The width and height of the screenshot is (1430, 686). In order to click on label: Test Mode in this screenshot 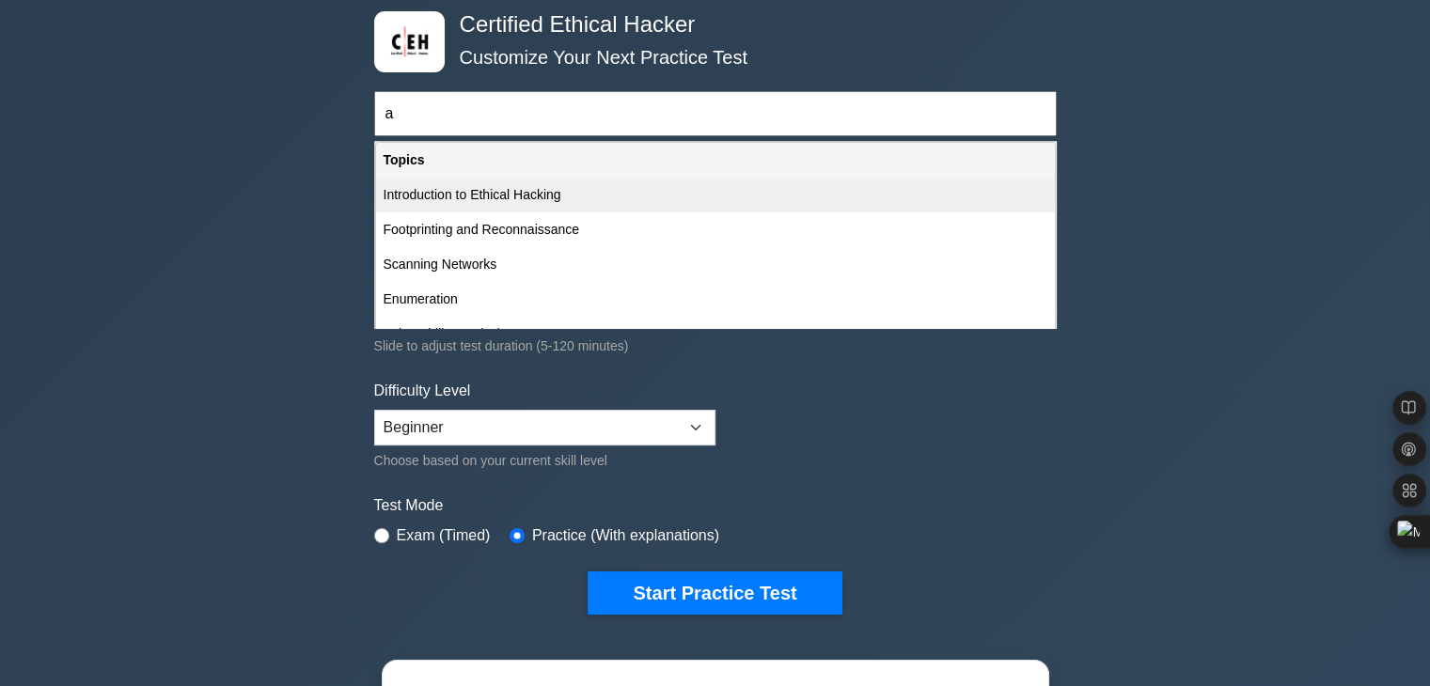, I will do `click(716, 506)`.